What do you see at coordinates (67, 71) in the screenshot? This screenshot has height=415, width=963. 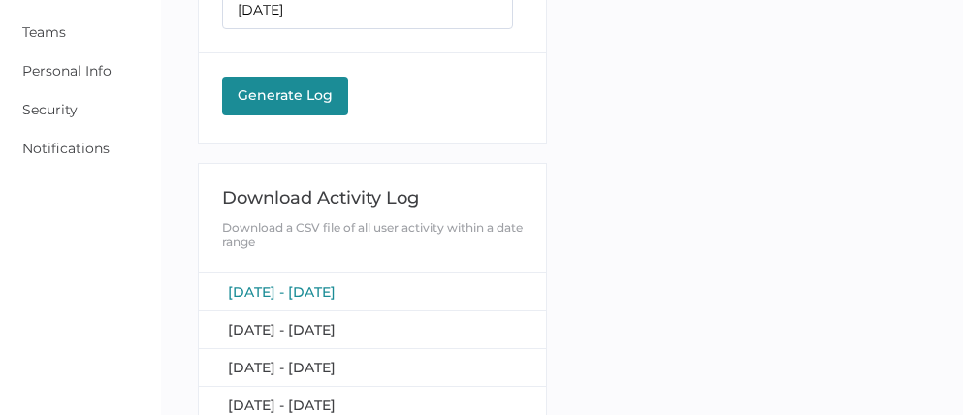 I see `a: Personal Info` at bounding box center [67, 71].